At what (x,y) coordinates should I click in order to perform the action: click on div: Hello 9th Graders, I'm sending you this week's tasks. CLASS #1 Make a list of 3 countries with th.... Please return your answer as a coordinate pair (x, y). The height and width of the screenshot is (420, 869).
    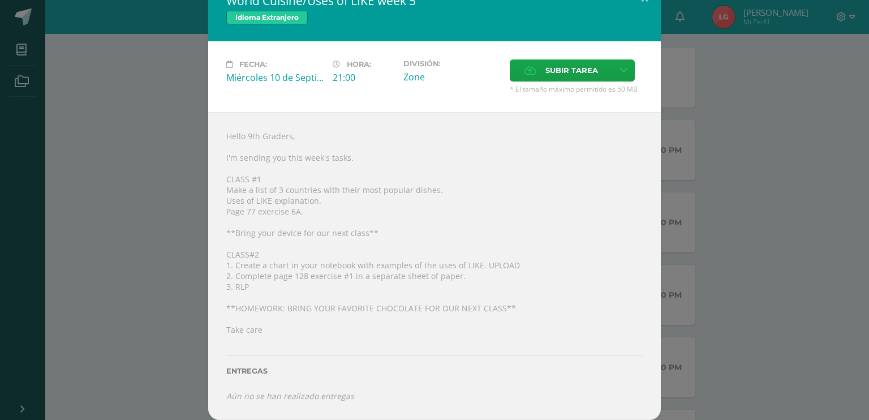
    Looking at the image, I should click on (435, 266).